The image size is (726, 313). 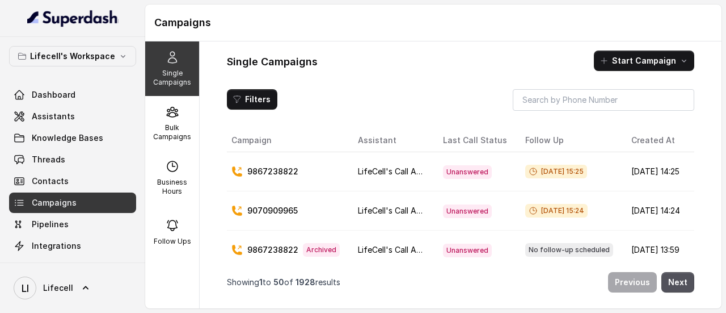 I want to click on button: Previous, so click(x=632, y=282).